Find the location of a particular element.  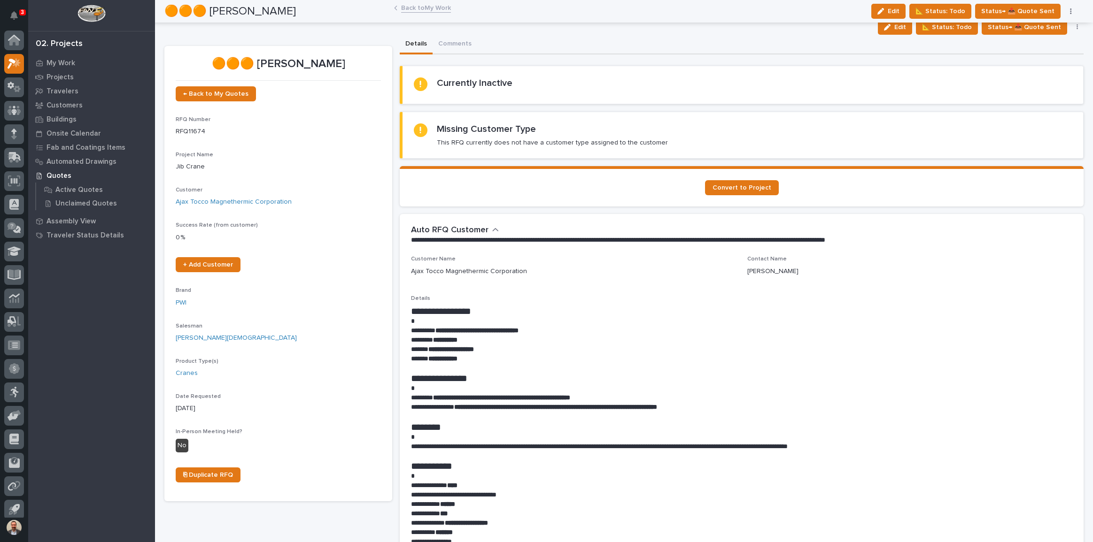

p: This RFQ currently does not have a customer type assigned to the customer is located at coordinates (552, 143).